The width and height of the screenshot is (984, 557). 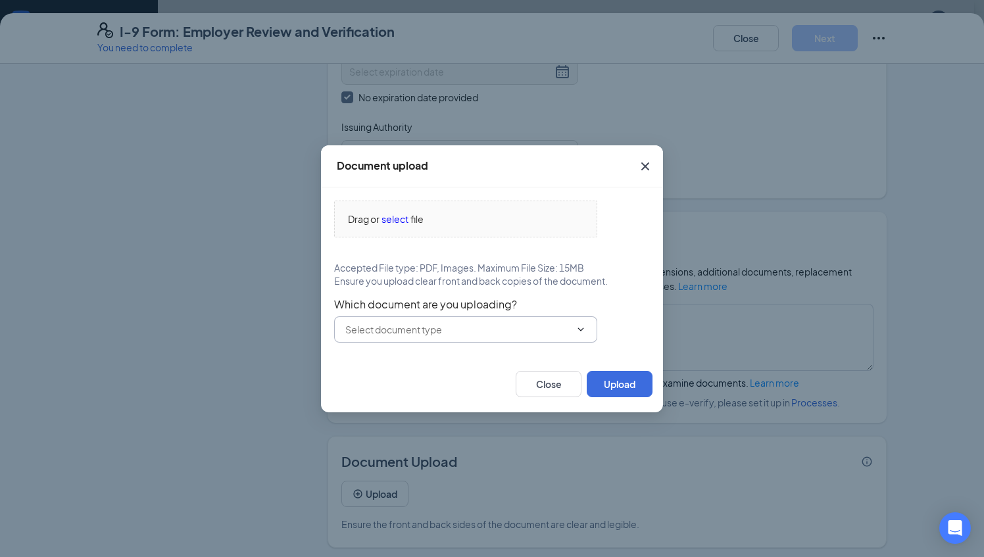 I want to click on span: Accepted File type: PDF, Images. Maximum File Size: 15MB, so click(x=459, y=268).